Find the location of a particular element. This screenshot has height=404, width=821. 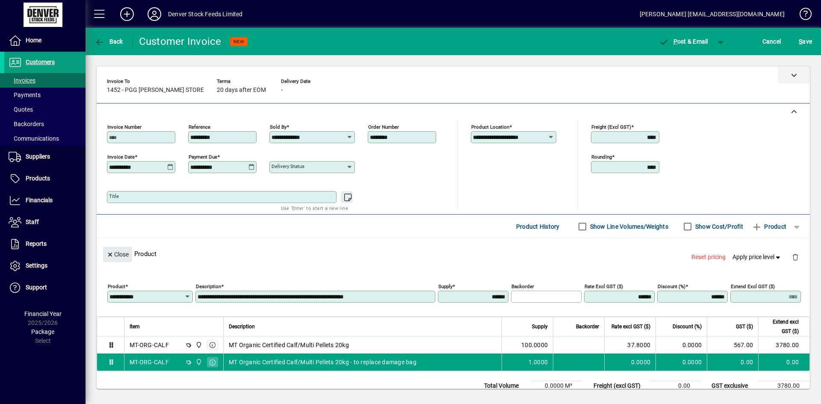

span: Product History is located at coordinates (538, 227).